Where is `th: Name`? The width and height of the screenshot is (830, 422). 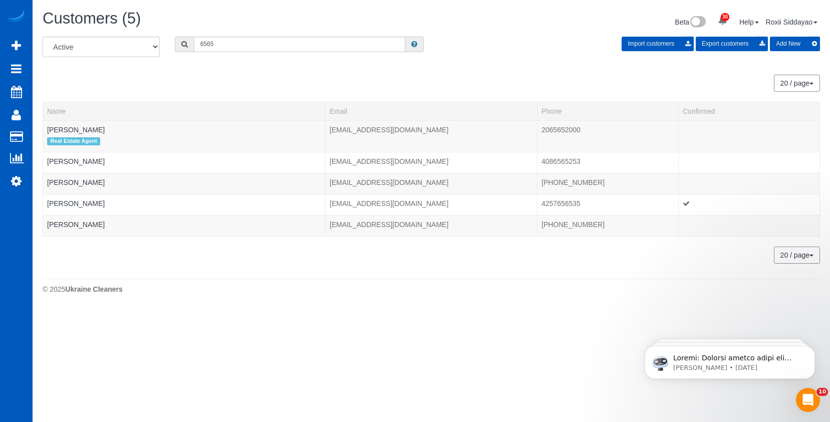
th: Name is located at coordinates (184, 111).